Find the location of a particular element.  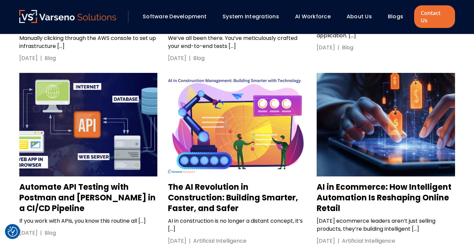

h3: The AI Revolution in Construction: Building Smarter, Faster, and Safer is located at coordinates (237, 198).